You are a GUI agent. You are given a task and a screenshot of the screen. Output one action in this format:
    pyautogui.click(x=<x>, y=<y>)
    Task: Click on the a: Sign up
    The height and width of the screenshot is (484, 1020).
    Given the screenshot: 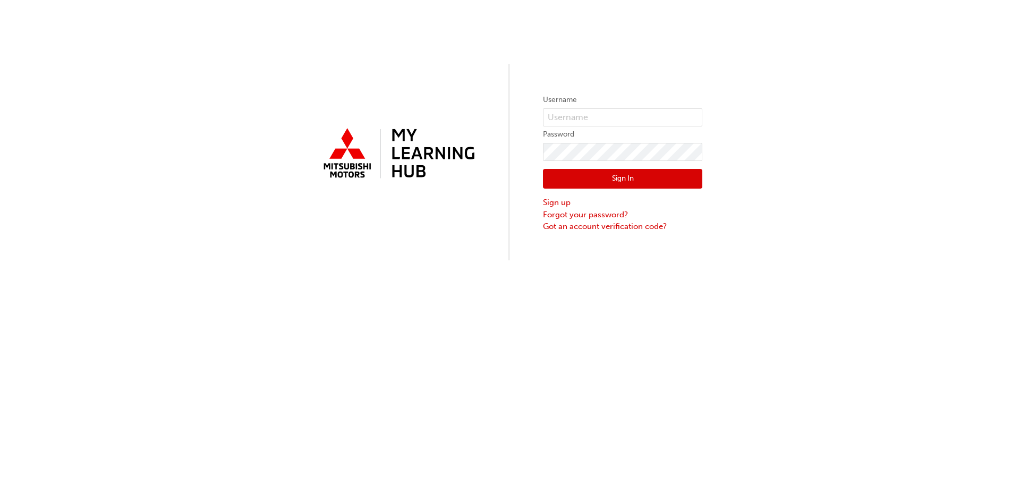 What is the action you would take?
    pyautogui.click(x=622, y=202)
    